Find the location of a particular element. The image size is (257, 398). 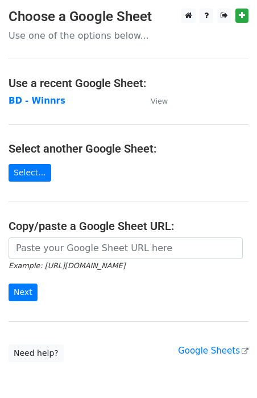

input: Paste your Google Sheet URL here is located at coordinates (126, 248).